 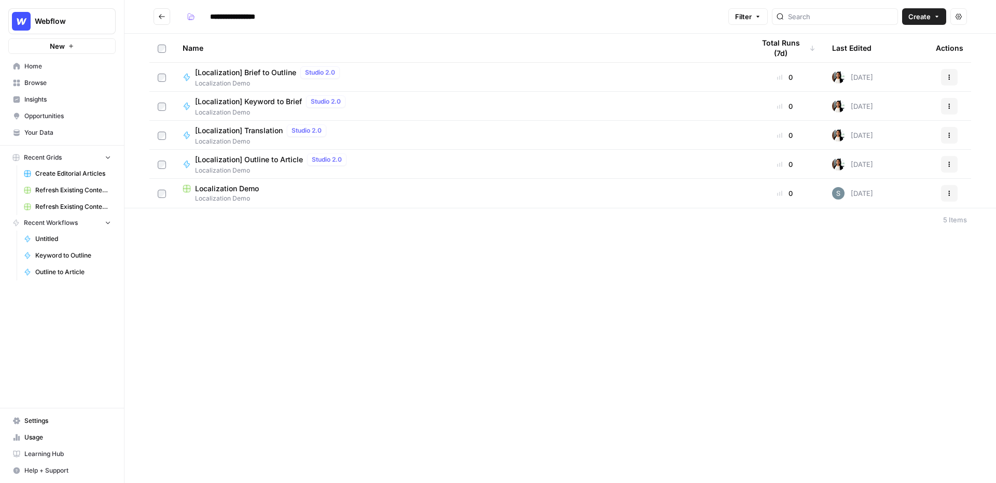 What do you see at coordinates (748, 17) in the screenshot?
I see `button: Filter` at bounding box center [748, 17].